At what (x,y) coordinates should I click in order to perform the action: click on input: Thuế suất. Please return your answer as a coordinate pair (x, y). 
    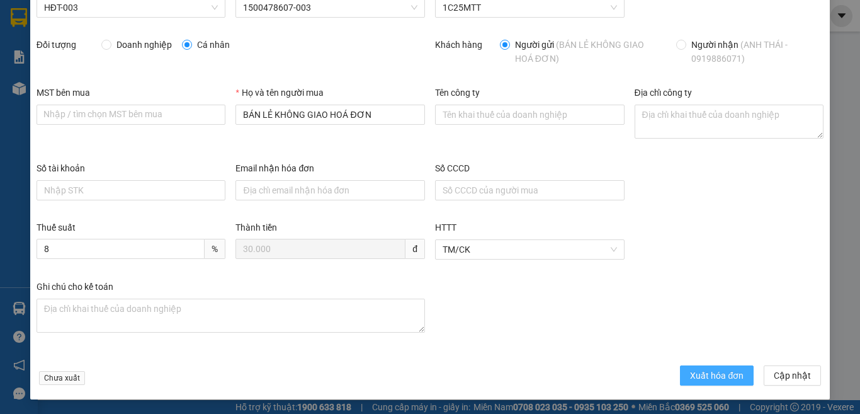
    Looking at the image, I should click on (121, 249).